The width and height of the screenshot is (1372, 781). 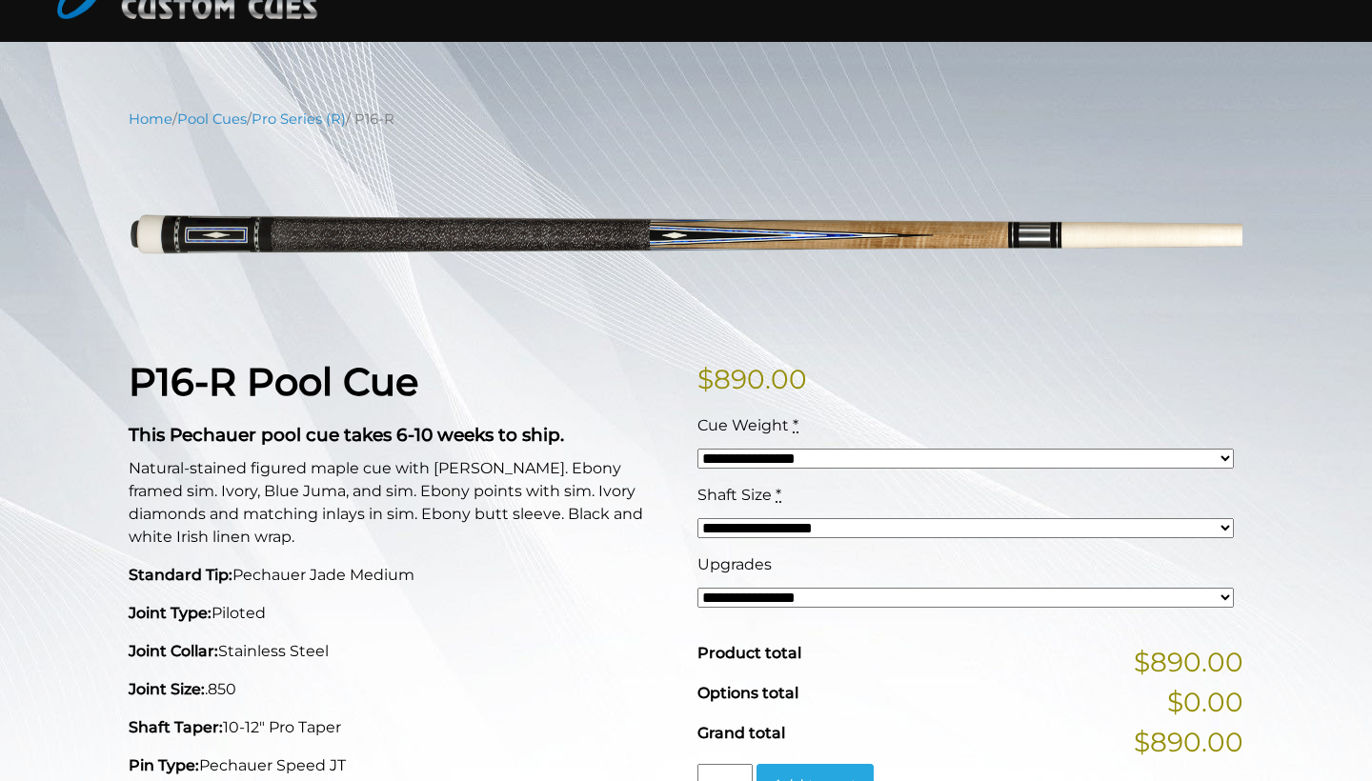 What do you see at coordinates (401, 575) in the screenshot?
I see `p: Pechauer Jade Medium` at bounding box center [401, 575].